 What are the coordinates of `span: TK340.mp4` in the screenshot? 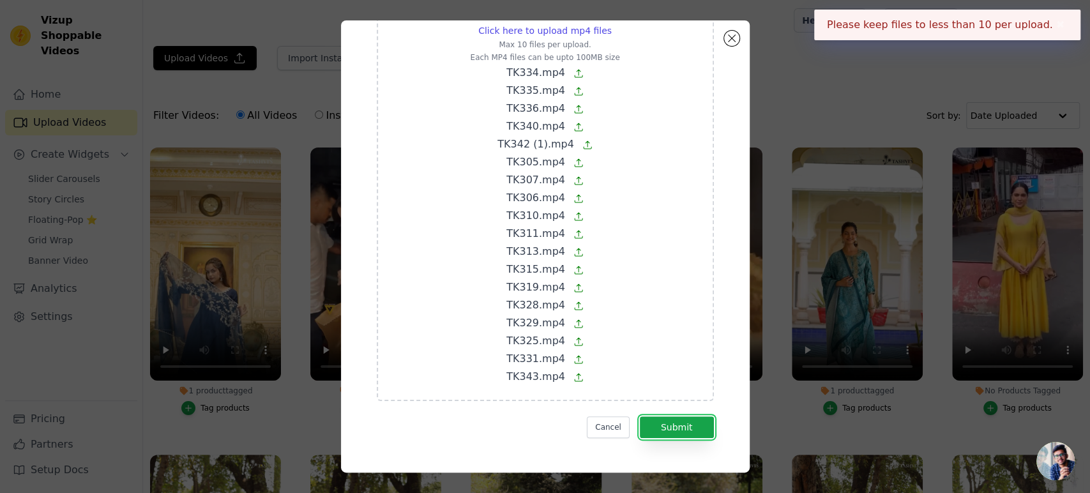 It's located at (536, 126).